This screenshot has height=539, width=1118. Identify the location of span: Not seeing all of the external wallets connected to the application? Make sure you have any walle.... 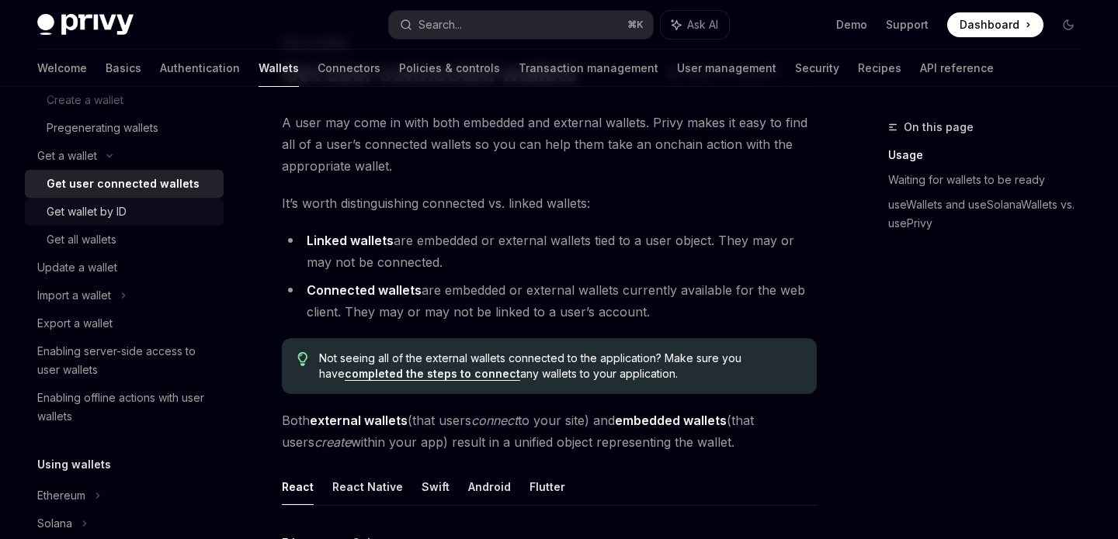
(560, 366).